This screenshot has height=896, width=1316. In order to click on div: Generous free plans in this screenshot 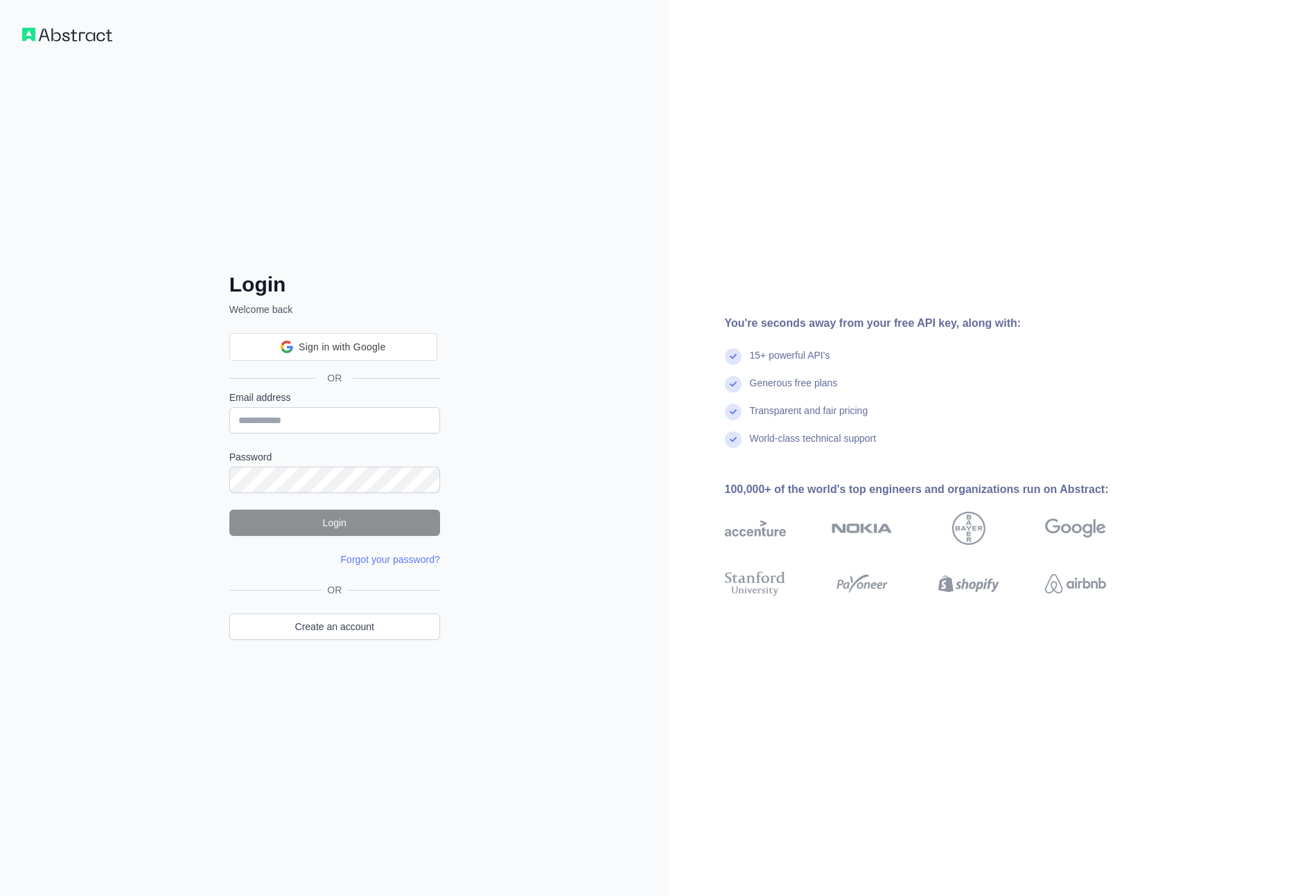, I will do `click(794, 390)`.